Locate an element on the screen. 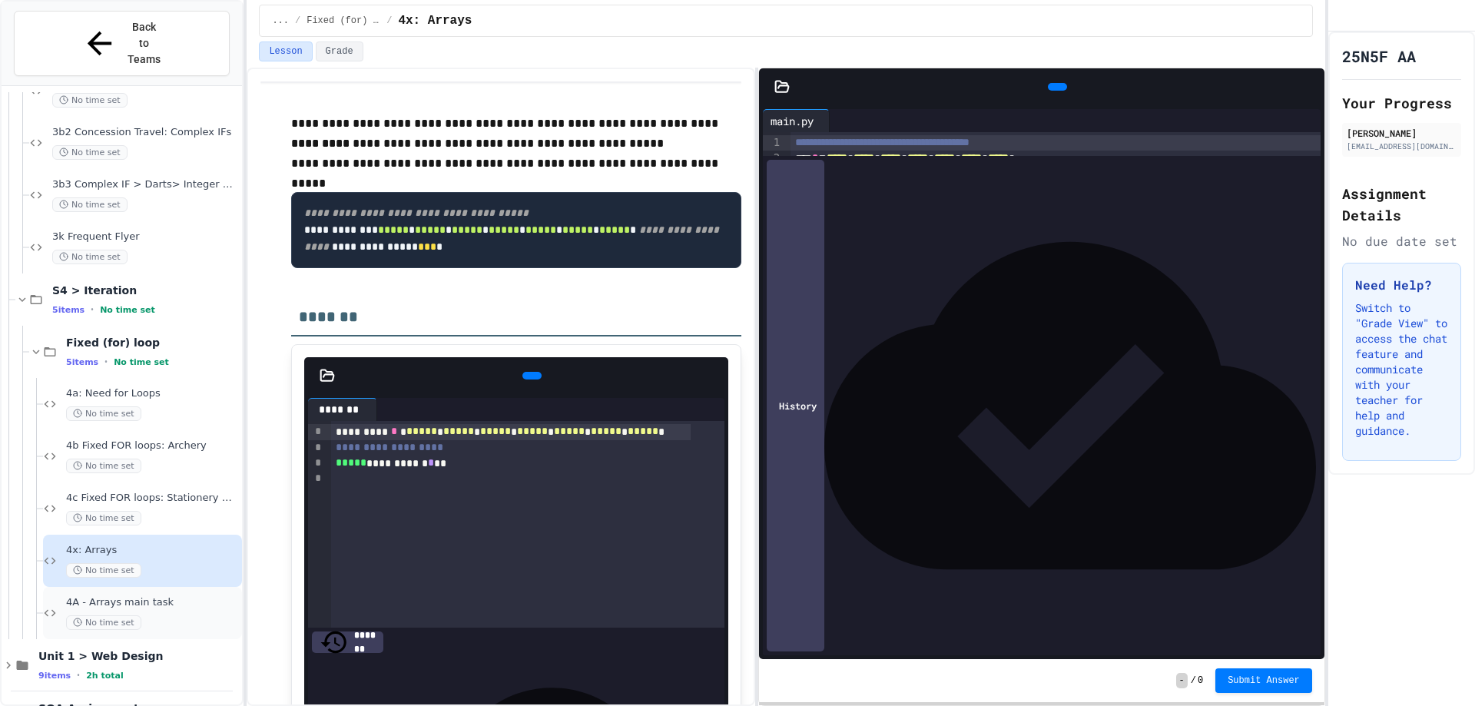 This screenshot has width=1475, height=706. span: 4a: Need for Loops is located at coordinates (152, 393).